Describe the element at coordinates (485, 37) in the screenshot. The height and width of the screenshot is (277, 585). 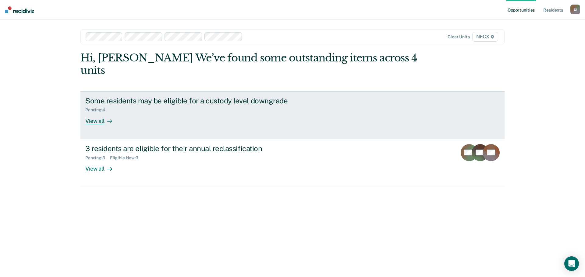
I see `span: NECX` at that location.